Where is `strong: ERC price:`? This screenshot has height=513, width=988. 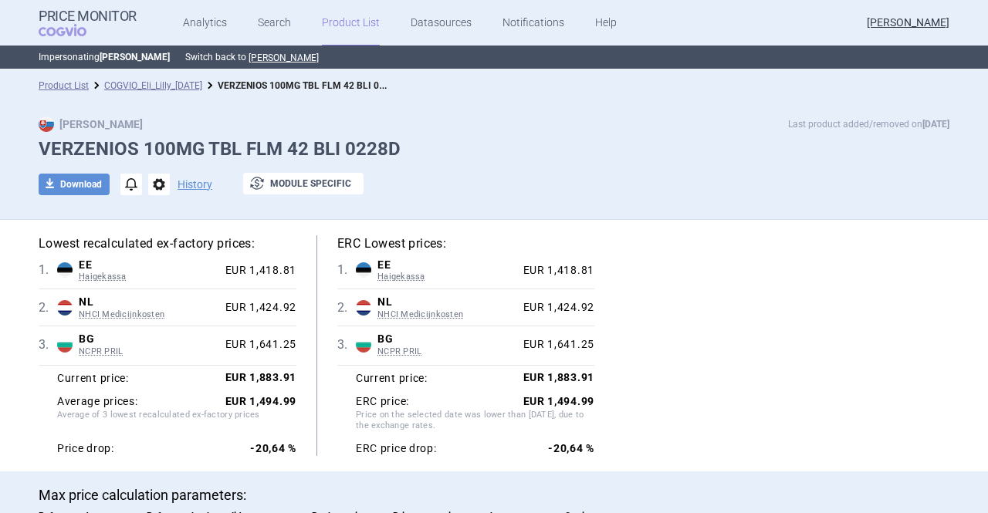 strong: ERC price: is located at coordinates (382, 402).